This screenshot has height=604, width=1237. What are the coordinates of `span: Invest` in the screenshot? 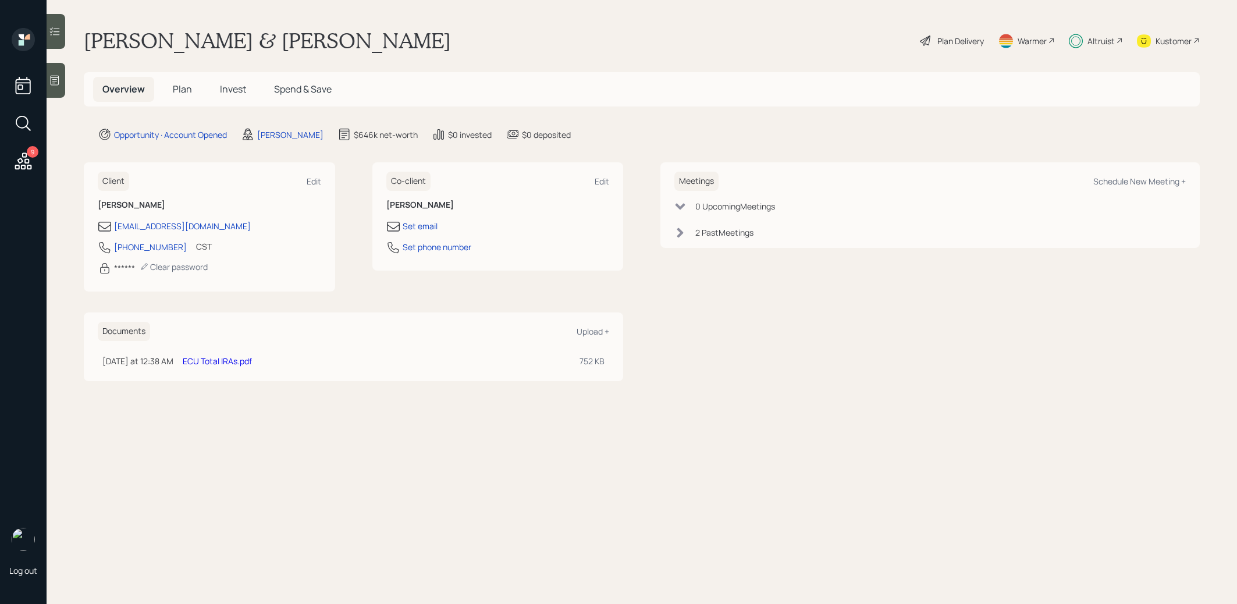 It's located at (233, 89).